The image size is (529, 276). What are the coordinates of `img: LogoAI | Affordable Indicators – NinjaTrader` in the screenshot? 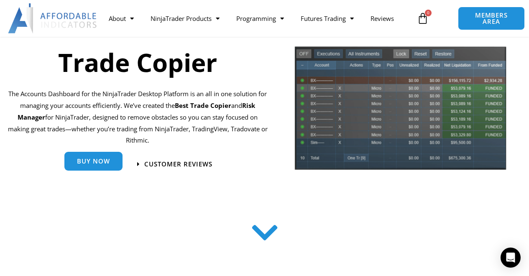 It's located at (53, 18).